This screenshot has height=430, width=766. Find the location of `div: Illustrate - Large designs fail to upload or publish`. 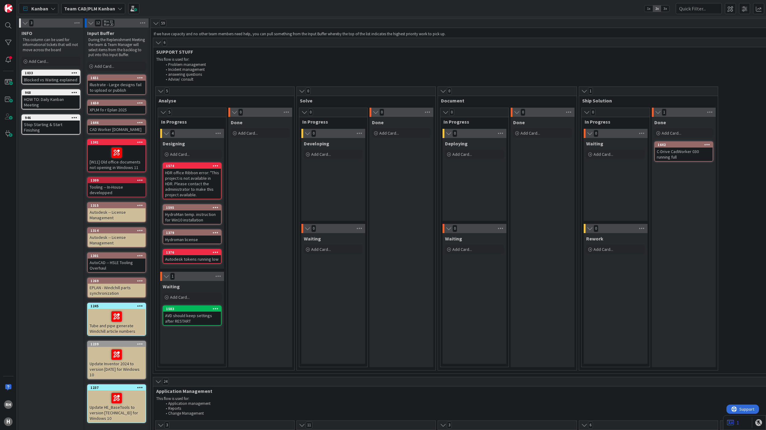

div: Illustrate - Large designs fail to upload or publish is located at coordinates (117, 87).